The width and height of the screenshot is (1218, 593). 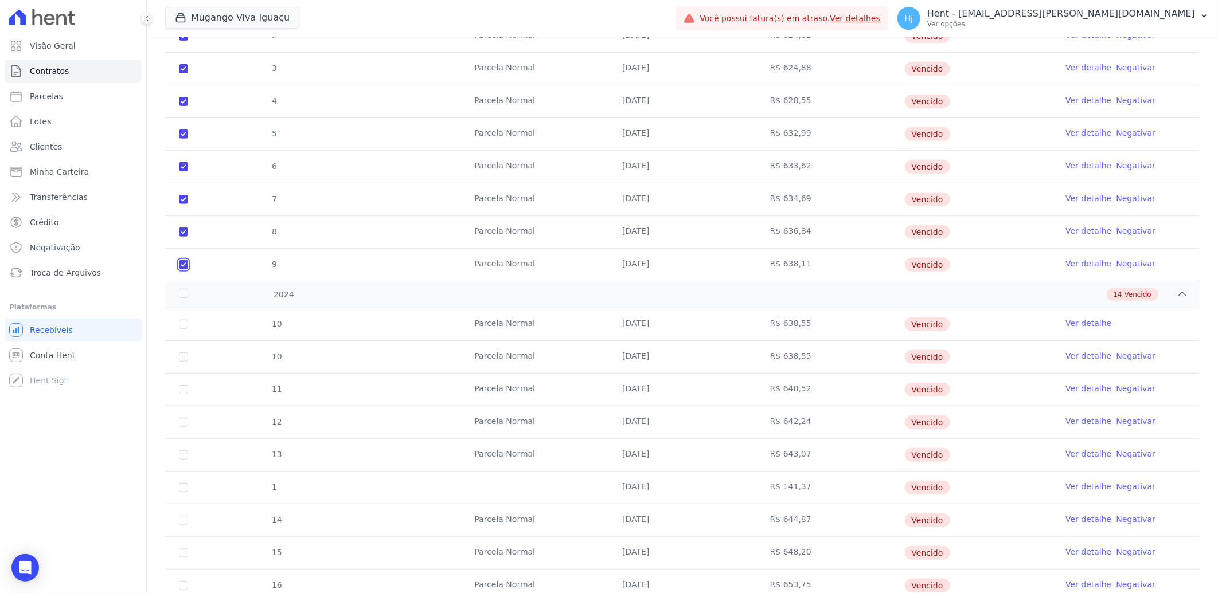 What do you see at coordinates (830, 553) in the screenshot?
I see `td: R$ 648,20` at bounding box center [830, 553].